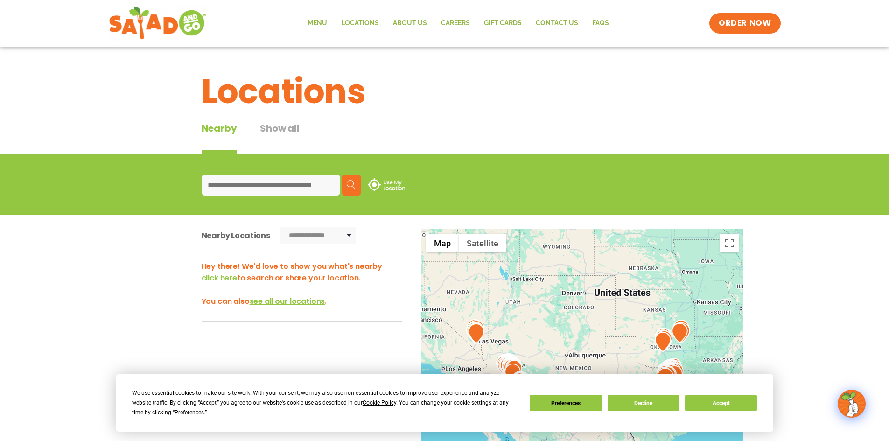  I want to click on span: see all our locations, so click(287, 301).